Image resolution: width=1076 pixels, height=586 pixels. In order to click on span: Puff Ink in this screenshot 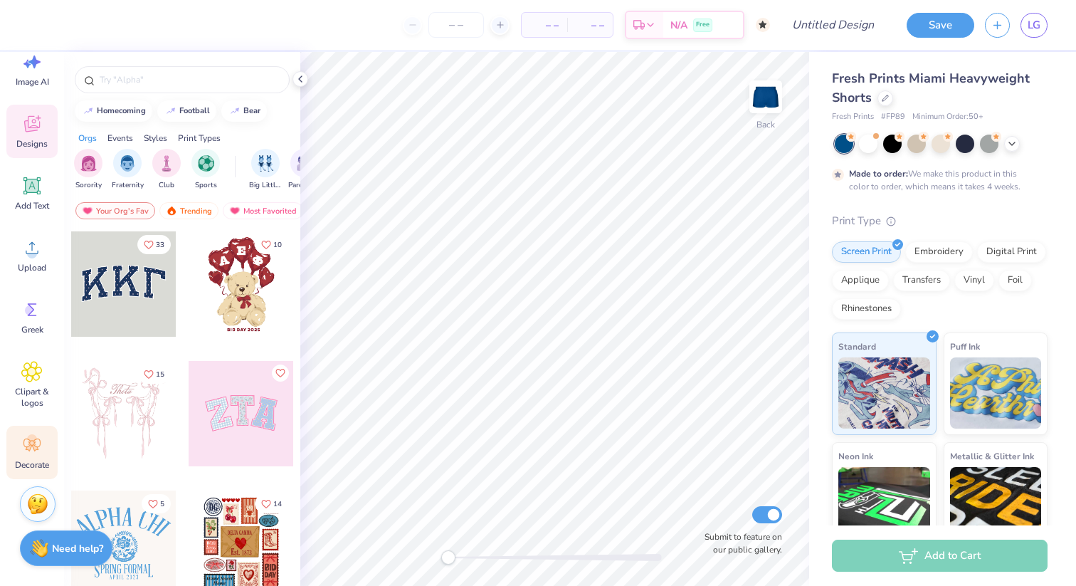, I will do `click(965, 346)`.